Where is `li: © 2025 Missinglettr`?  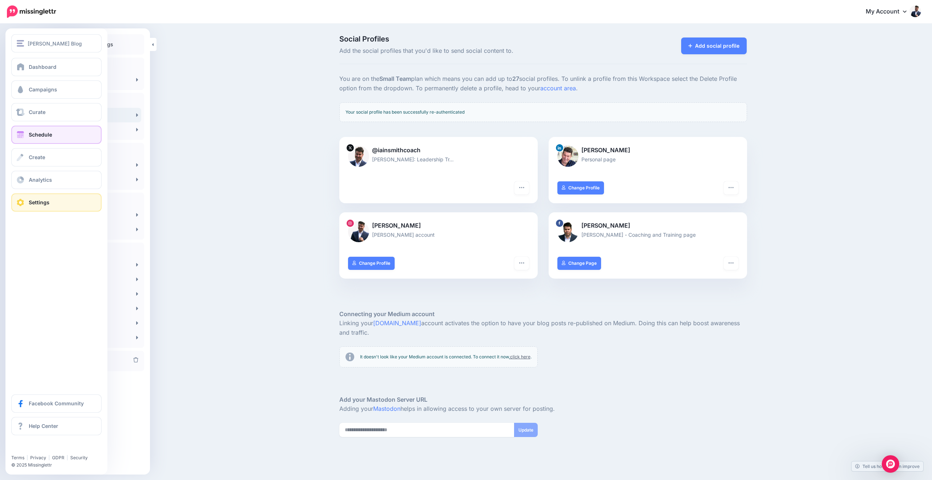 li: © 2025 Missinglettr is located at coordinates (59, 465).